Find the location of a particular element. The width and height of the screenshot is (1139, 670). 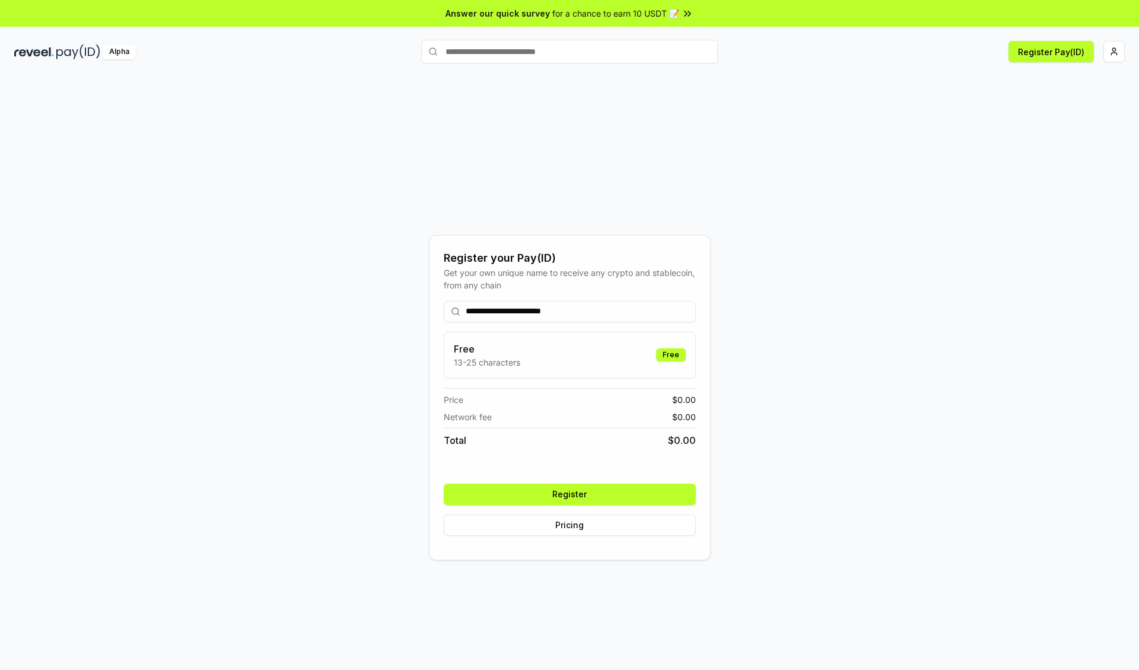

img: pay_id is located at coordinates (78, 52).